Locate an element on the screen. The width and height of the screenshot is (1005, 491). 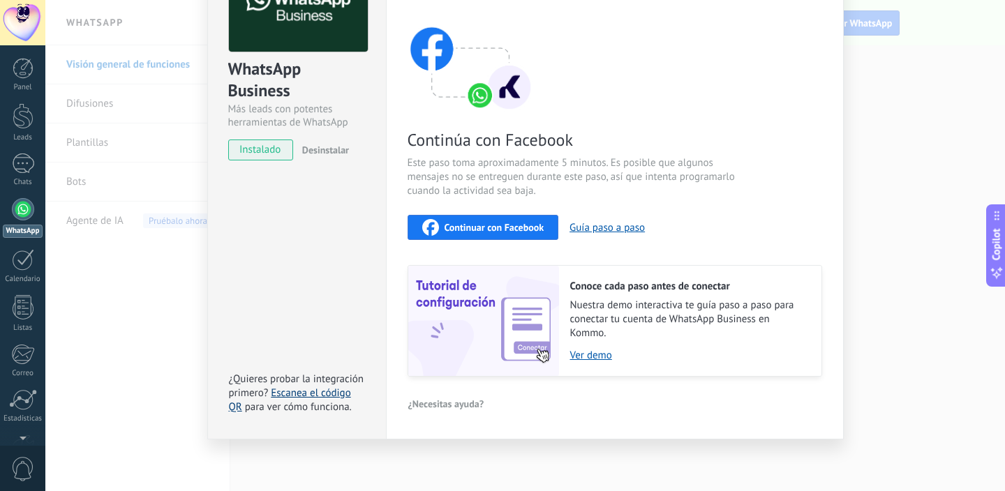
span: ¿Quieres probar la integración primero? is located at coordinates (297, 386).